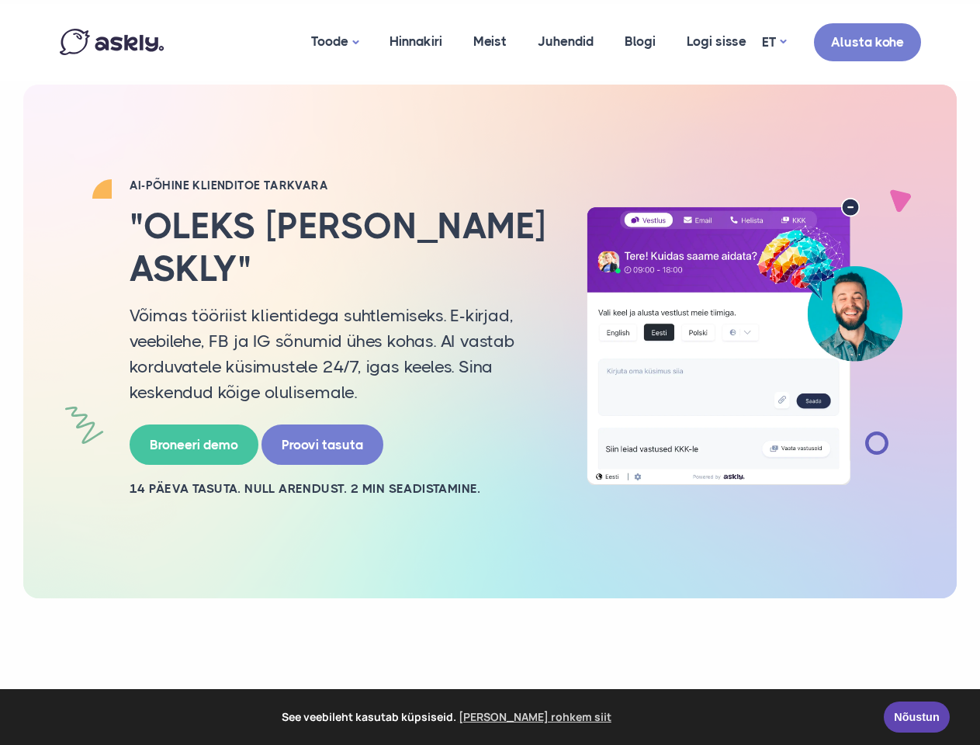 Image resolution: width=980 pixels, height=745 pixels. I want to click on a: ET, so click(774, 42).